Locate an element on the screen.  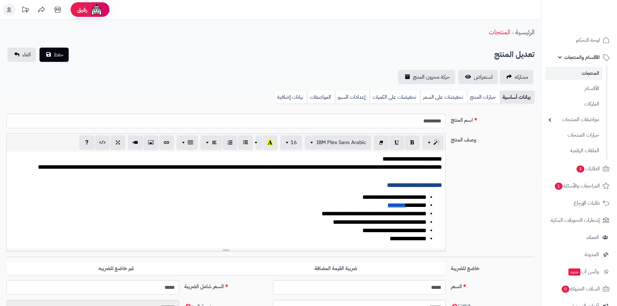
span: السلات المتروكة is located at coordinates (580, 289).